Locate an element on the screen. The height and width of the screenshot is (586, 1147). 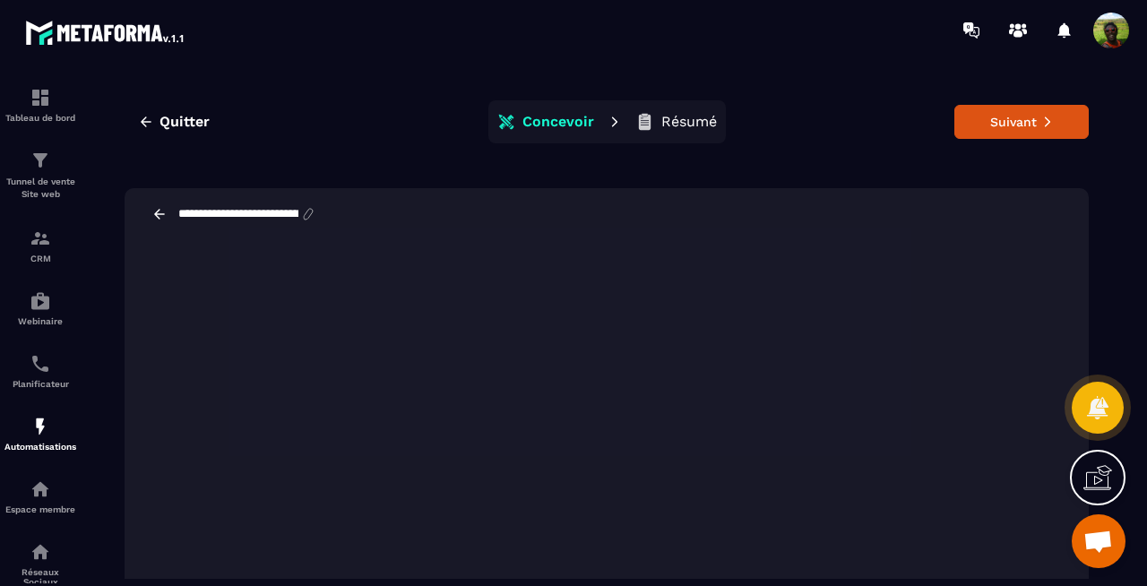
p: Webinaire is located at coordinates (40, 321).